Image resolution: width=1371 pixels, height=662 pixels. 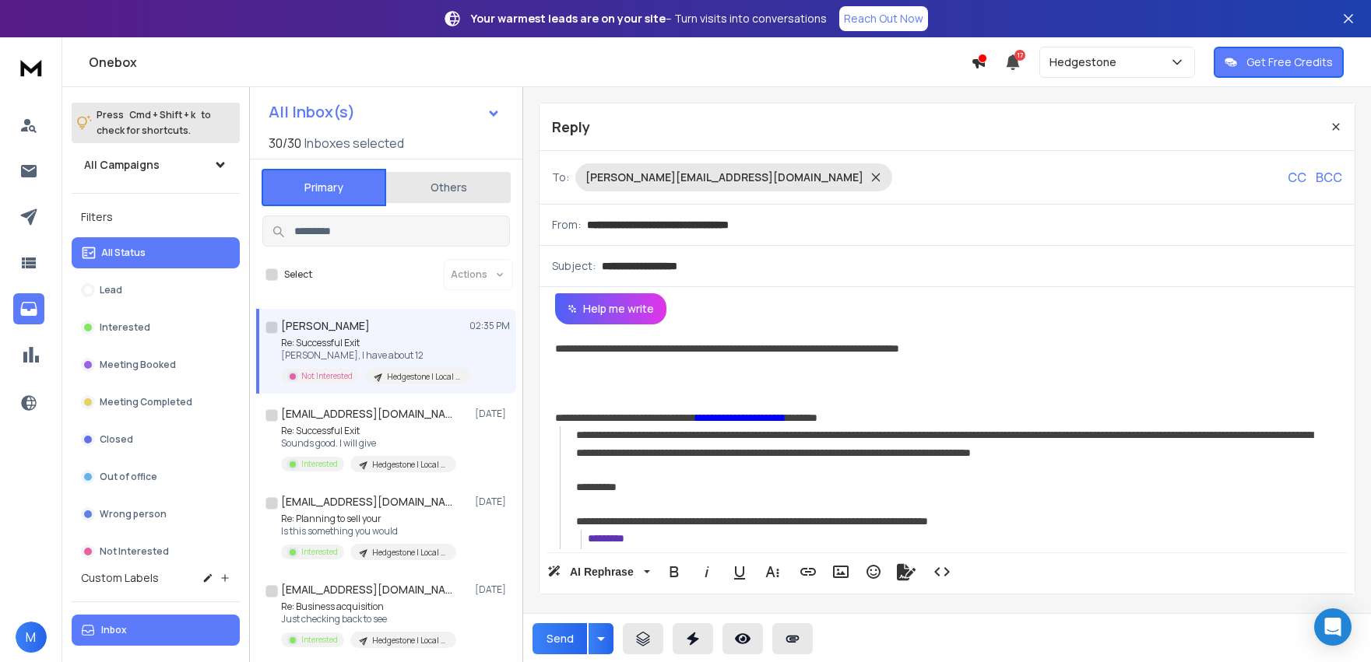 What do you see at coordinates (31, 67) in the screenshot?
I see `img: logo` at bounding box center [31, 67].